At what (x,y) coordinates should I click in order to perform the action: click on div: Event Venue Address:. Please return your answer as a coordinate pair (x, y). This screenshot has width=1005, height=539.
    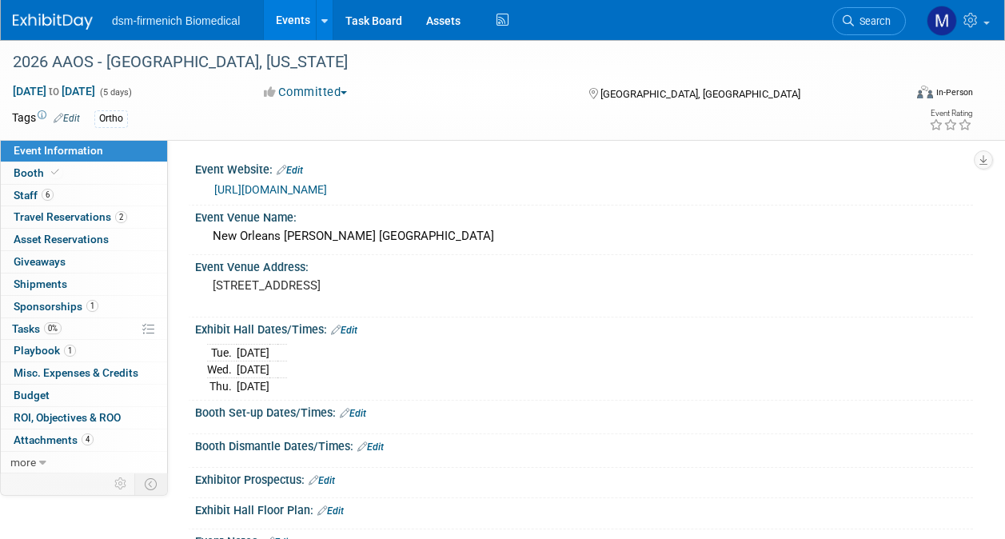
    Looking at the image, I should click on (583, 265).